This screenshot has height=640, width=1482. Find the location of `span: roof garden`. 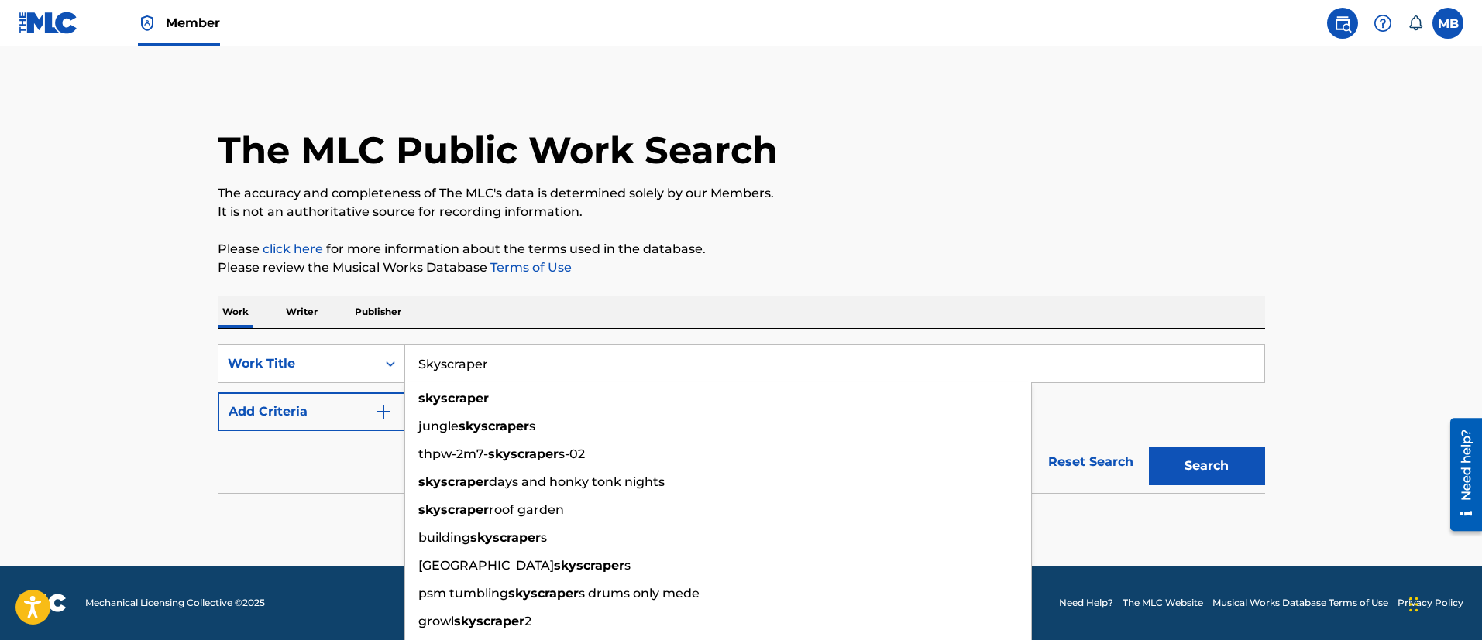

span: roof garden is located at coordinates (526, 510).